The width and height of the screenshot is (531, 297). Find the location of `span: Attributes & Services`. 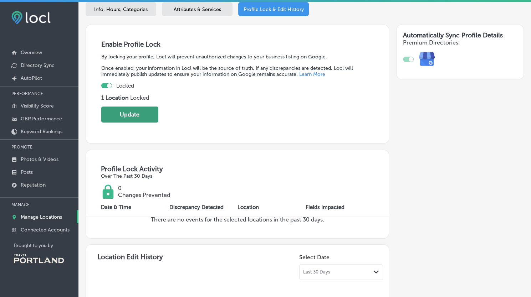

span: Attributes & Services is located at coordinates (197, 9).